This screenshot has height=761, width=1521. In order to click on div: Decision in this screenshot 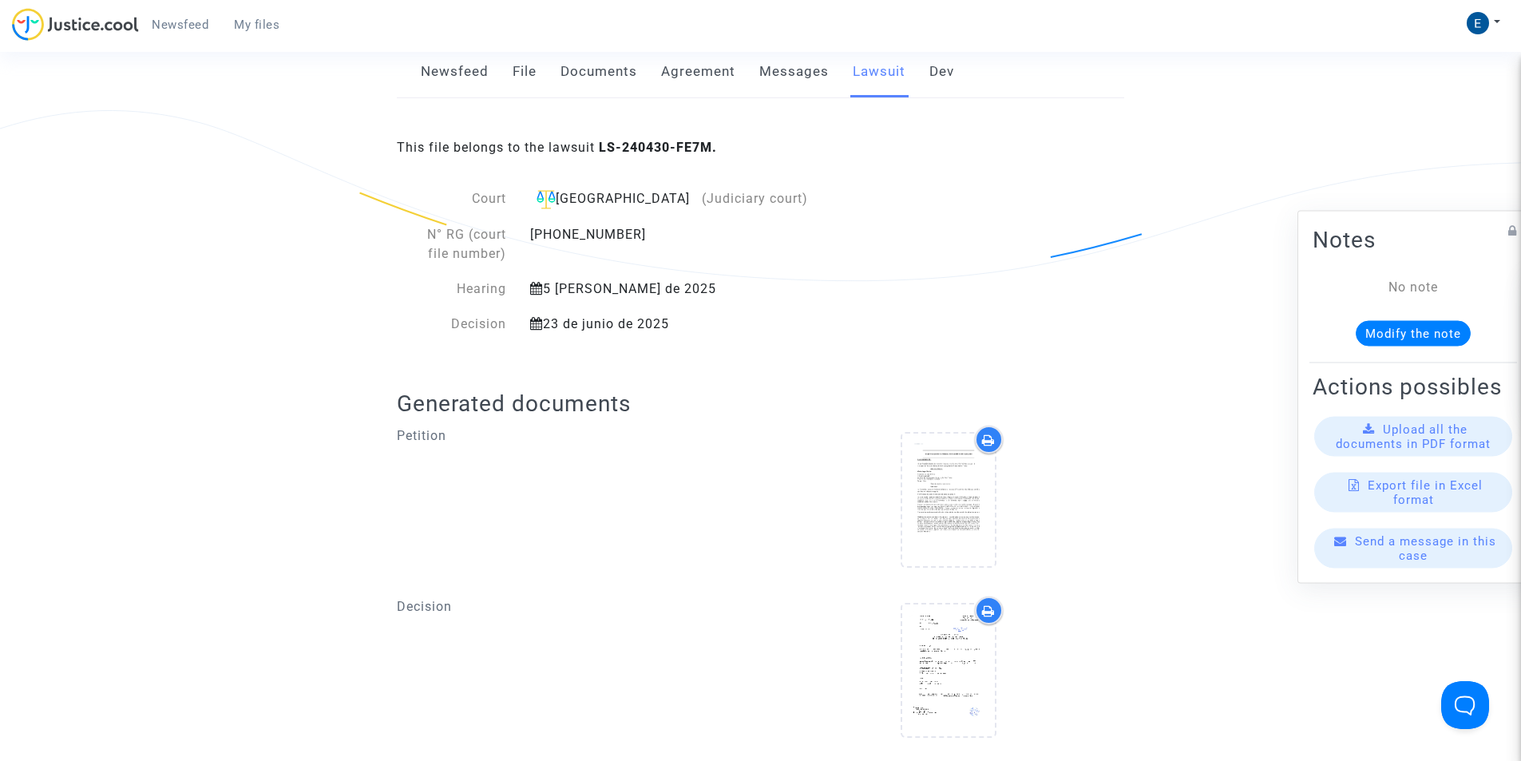, I will do `click(458, 324)`.